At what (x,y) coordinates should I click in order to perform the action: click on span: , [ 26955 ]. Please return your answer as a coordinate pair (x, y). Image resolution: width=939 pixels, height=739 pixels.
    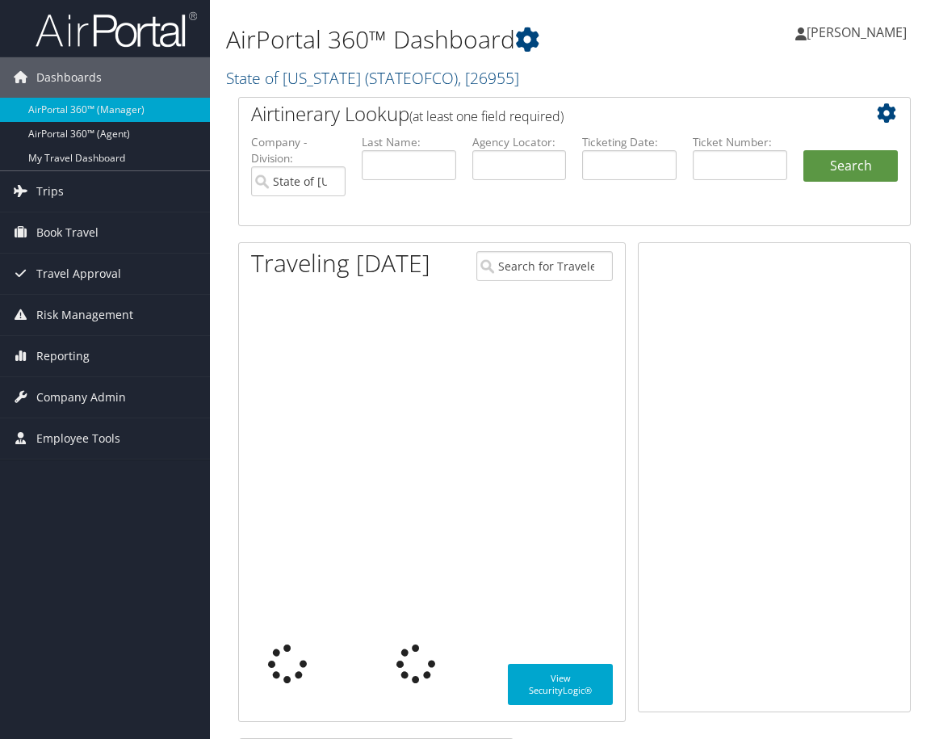
    Looking at the image, I should click on (489, 78).